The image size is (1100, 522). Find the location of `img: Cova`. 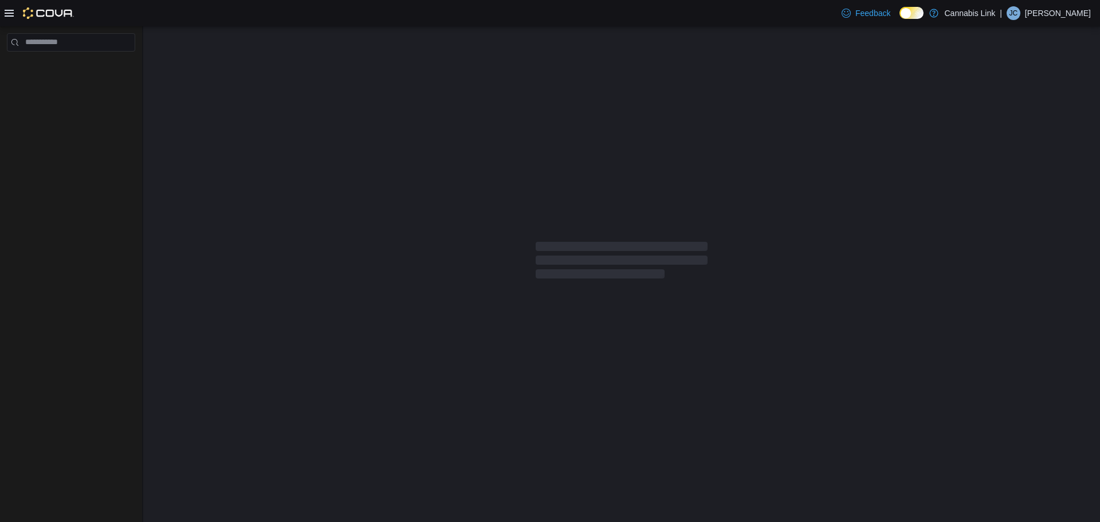

img: Cova is located at coordinates (48, 13).